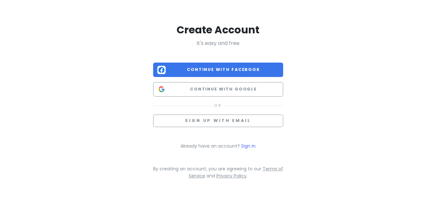 The height and width of the screenshot is (206, 436). What do you see at coordinates (161, 70) in the screenshot?
I see `img: Facebook logo` at bounding box center [161, 70].